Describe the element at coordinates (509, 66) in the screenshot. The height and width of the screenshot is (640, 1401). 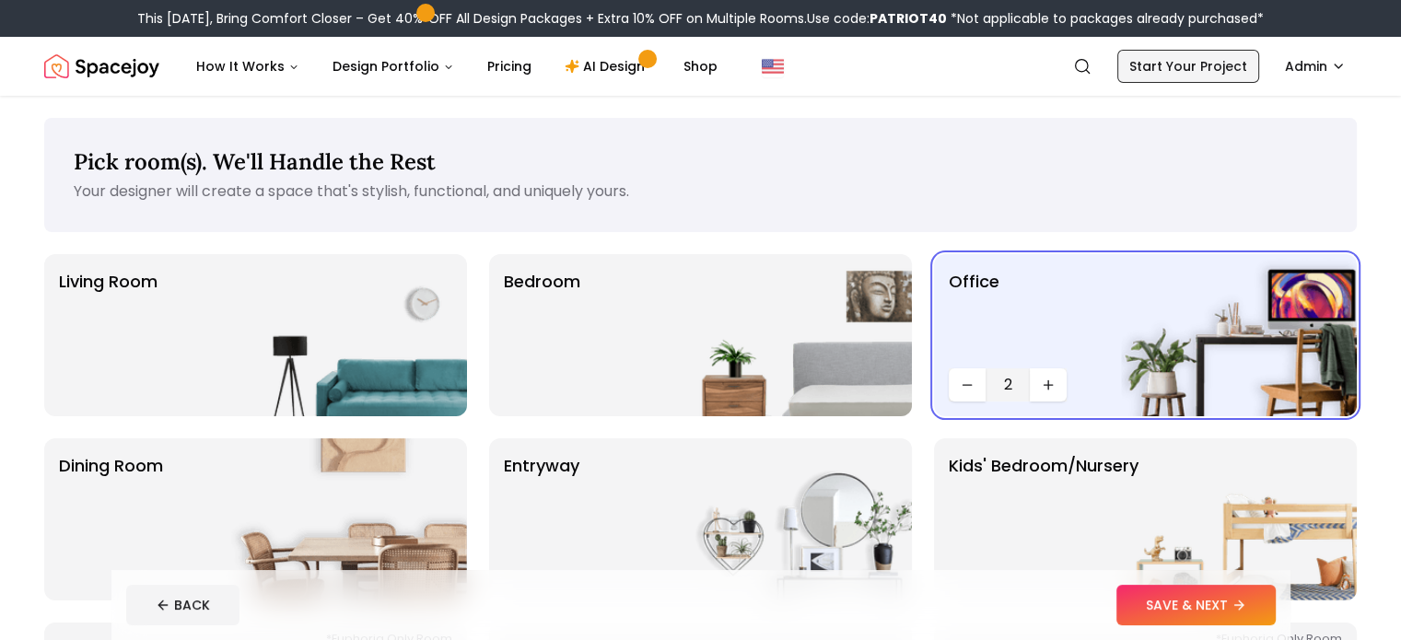
I see `a: Pricing` at that location.